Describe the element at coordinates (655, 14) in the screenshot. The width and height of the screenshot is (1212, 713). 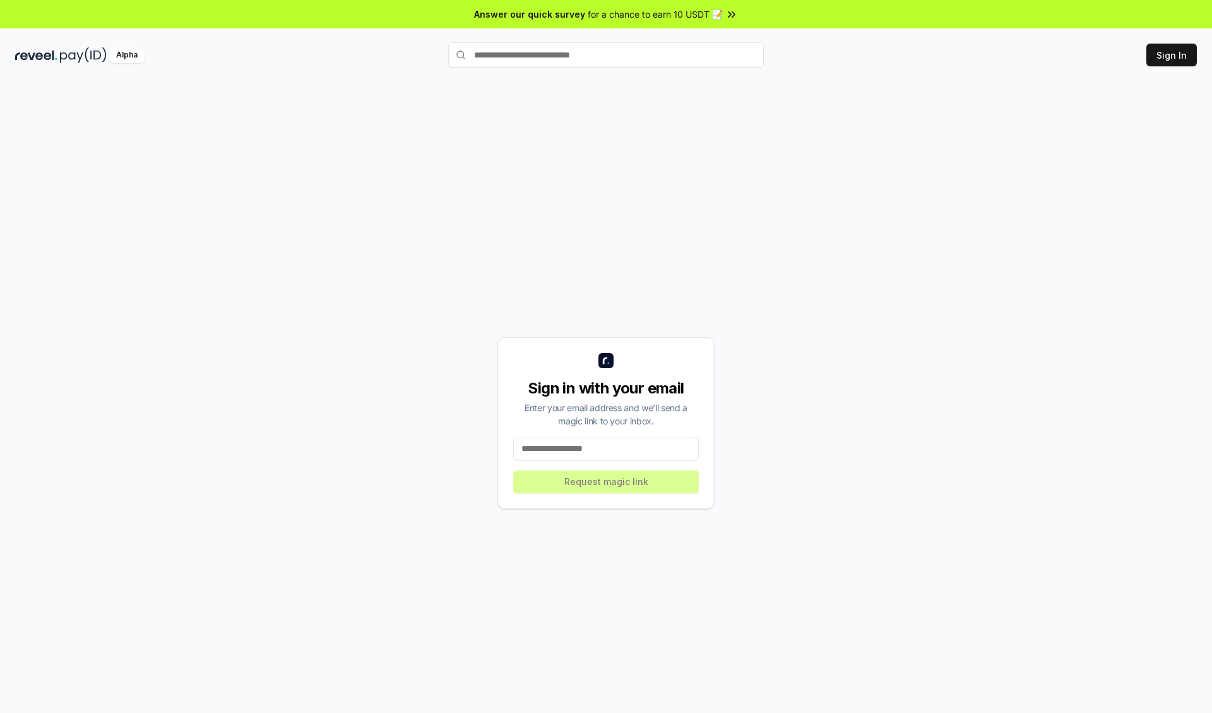
I see `span: for a chance to earn 10 USDT 📝` at that location.